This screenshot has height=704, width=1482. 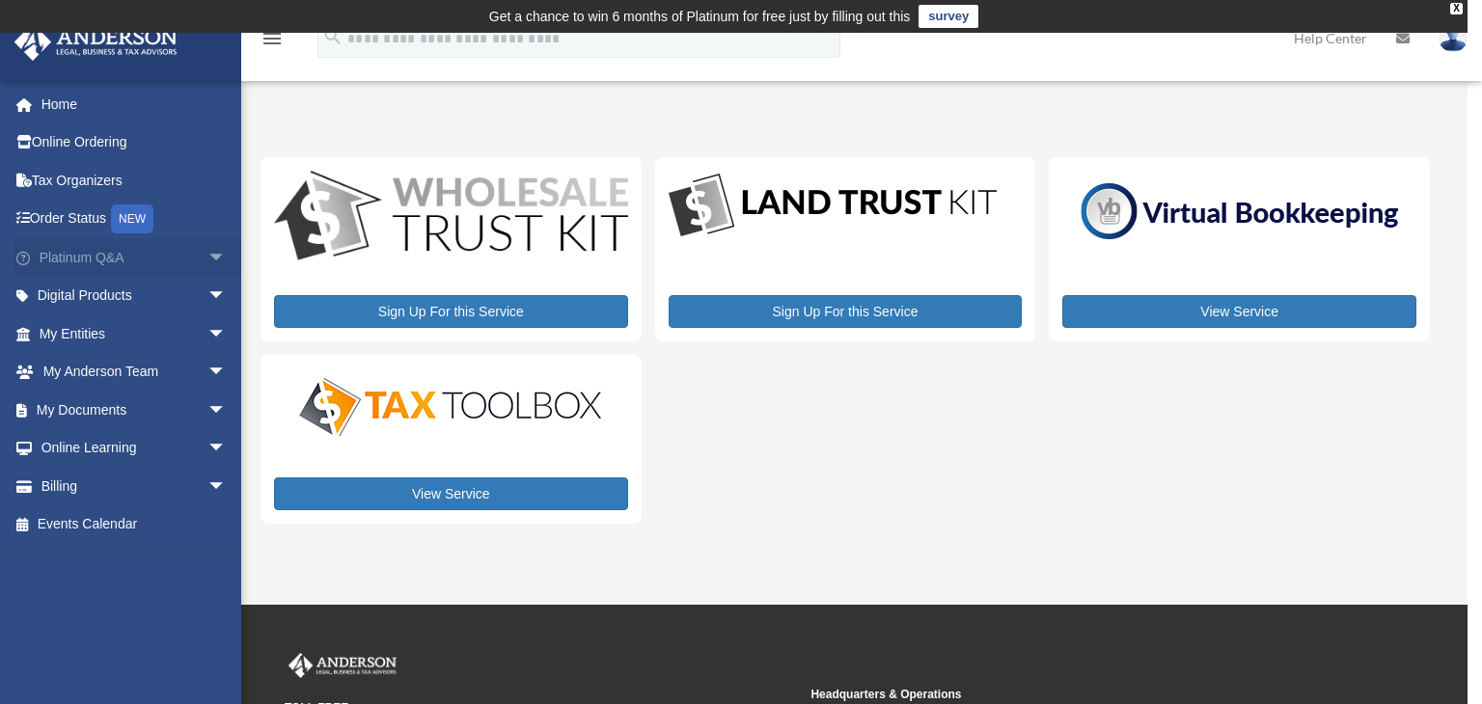 I want to click on img: WS-Trust-Kit-lgo-1.jpg, so click(x=450, y=217).